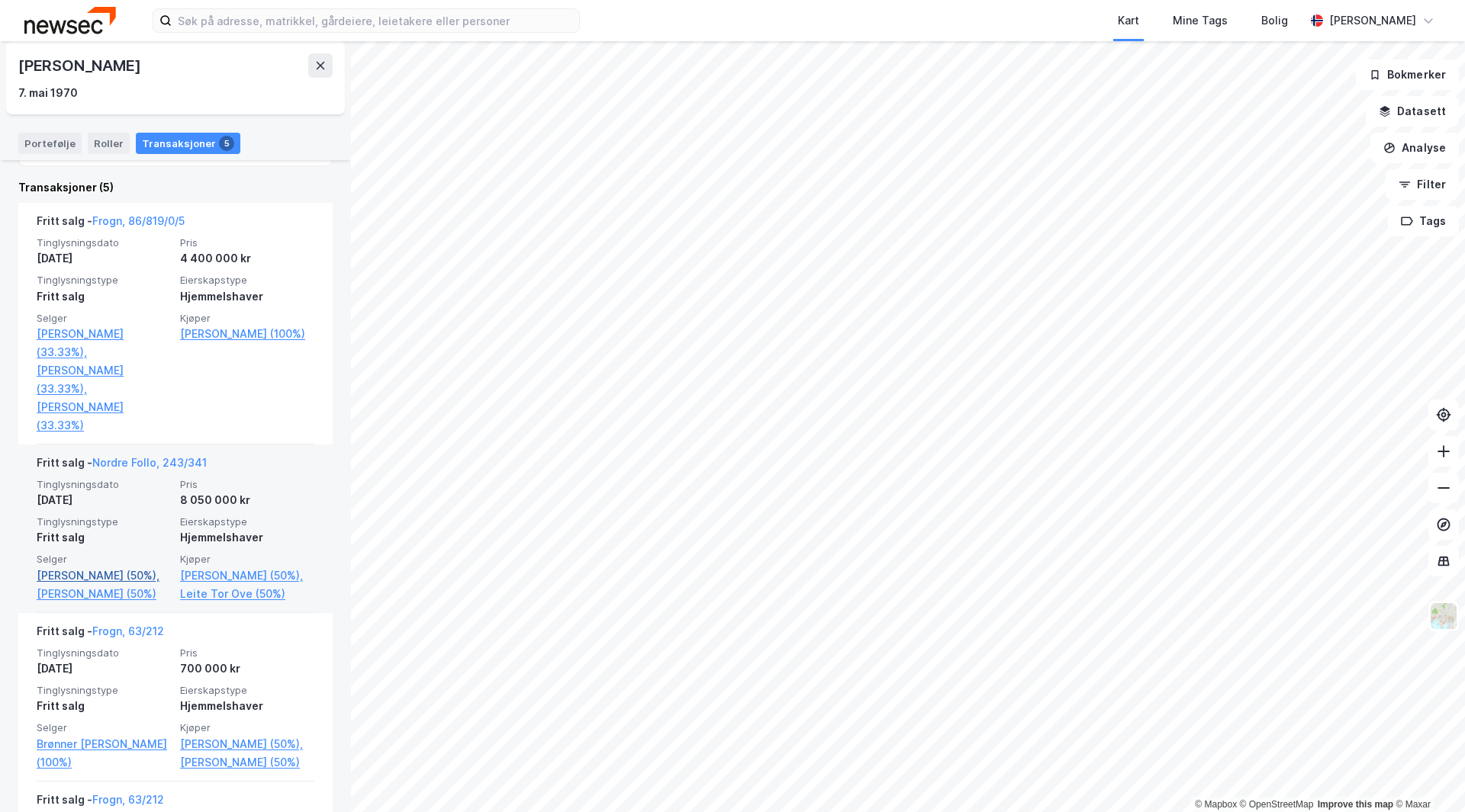 This screenshot has width=1465, height=812. Describe the element at coordinates (227, 143) in the screenshot. I see `div: 5` at that location.